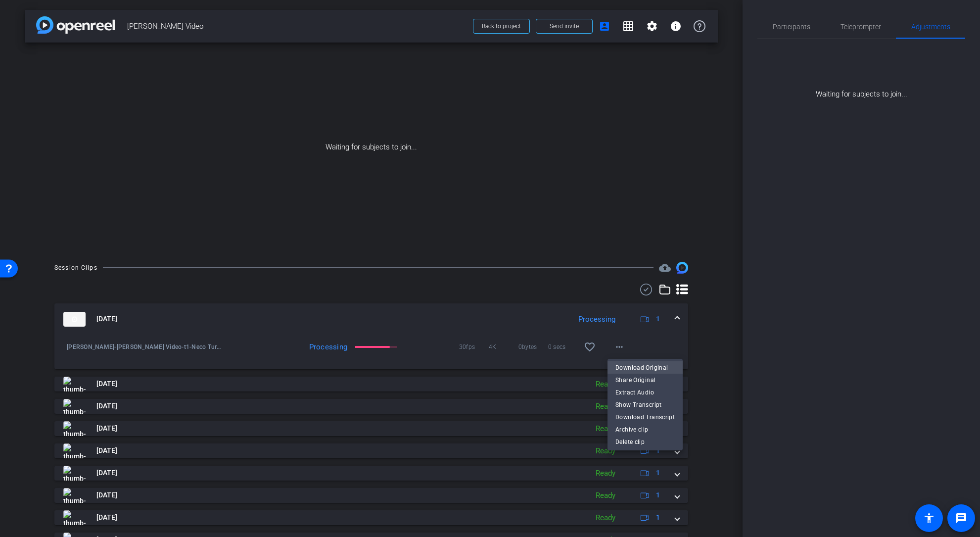 The image size is (980, 537). I want to click on span: Extract Audio, so click(645, 392).